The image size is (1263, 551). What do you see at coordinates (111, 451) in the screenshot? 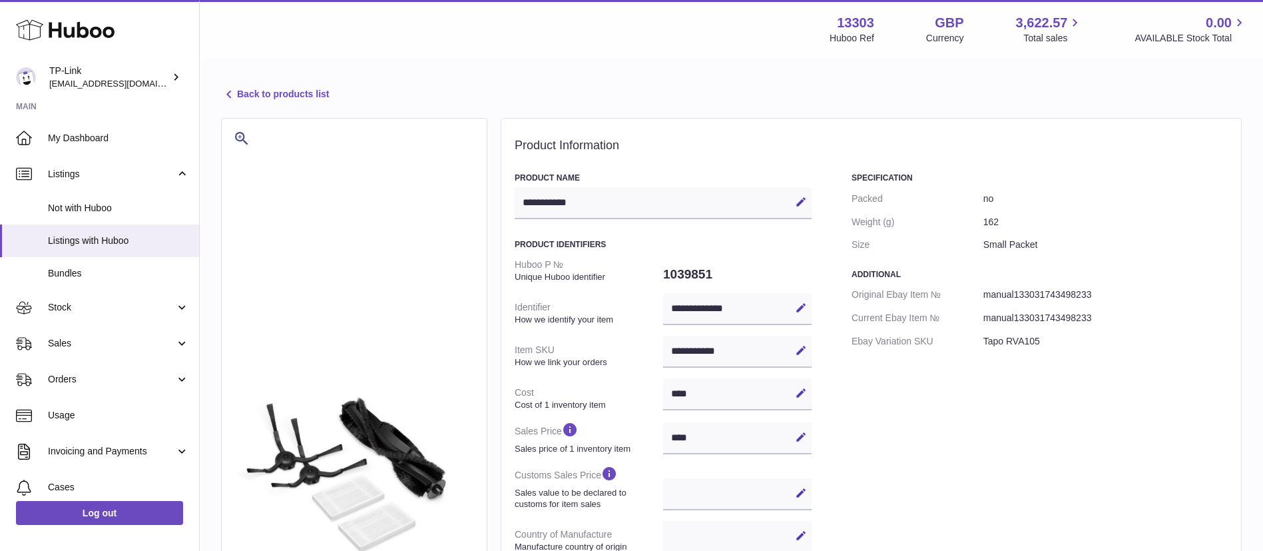
I see `span: Invoicing and Payments` at bounding box center [111, 451].